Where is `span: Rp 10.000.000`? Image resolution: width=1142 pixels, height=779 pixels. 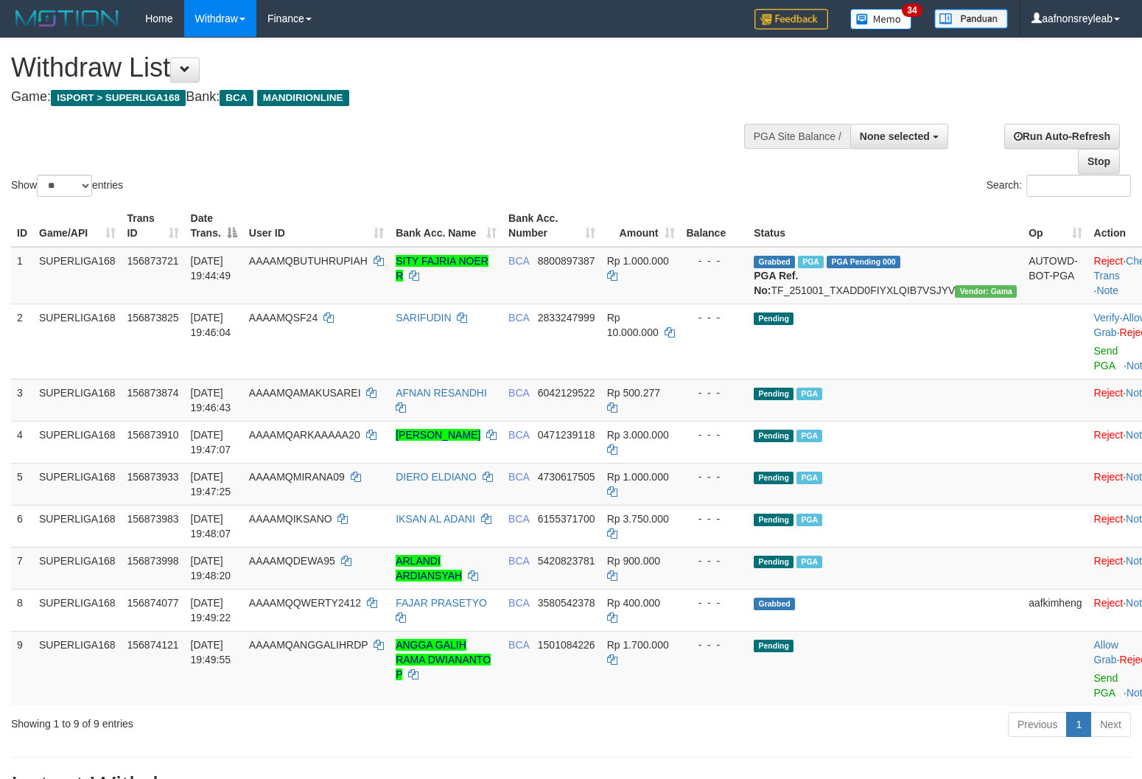 span: Rp 10.000.000 is located at coordinates (633, 325).